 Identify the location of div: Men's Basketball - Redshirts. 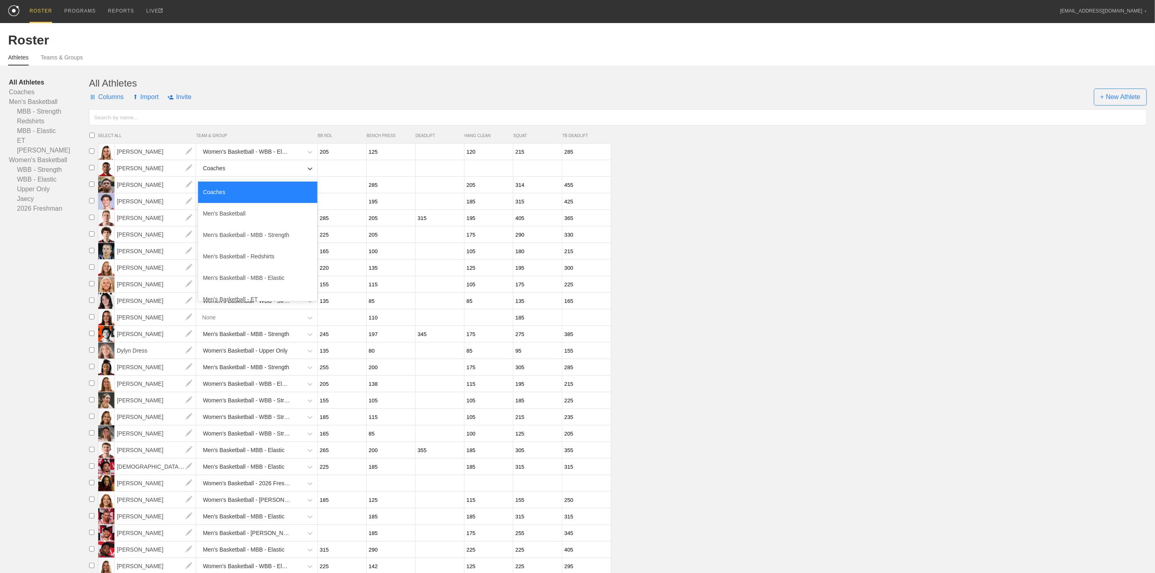
(258, 256).